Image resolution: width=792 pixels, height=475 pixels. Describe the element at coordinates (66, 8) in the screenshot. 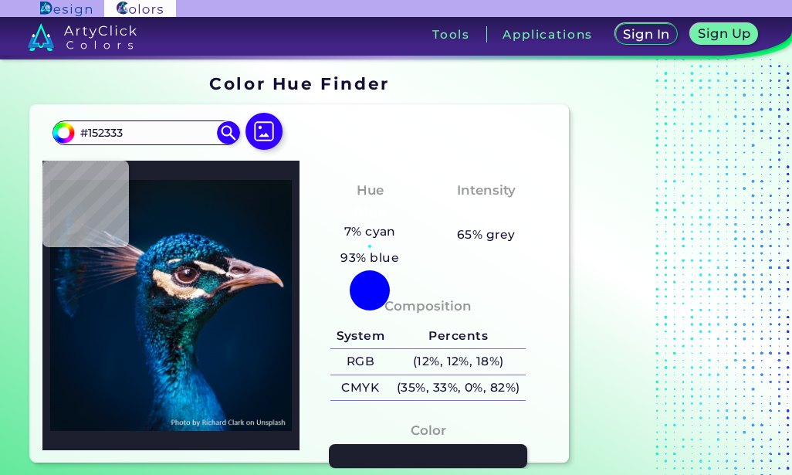

I see `img: ArtyClick Design logo` at that location.